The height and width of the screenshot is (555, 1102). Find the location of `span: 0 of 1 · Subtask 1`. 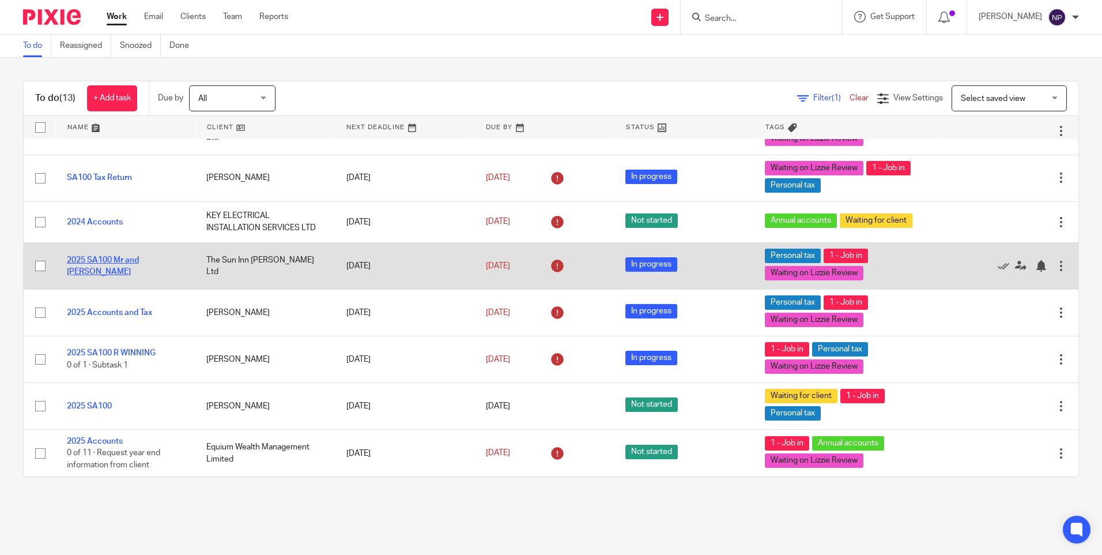

span: 0 of 1 · Subtask 1 is located at coordinates (97, 365).